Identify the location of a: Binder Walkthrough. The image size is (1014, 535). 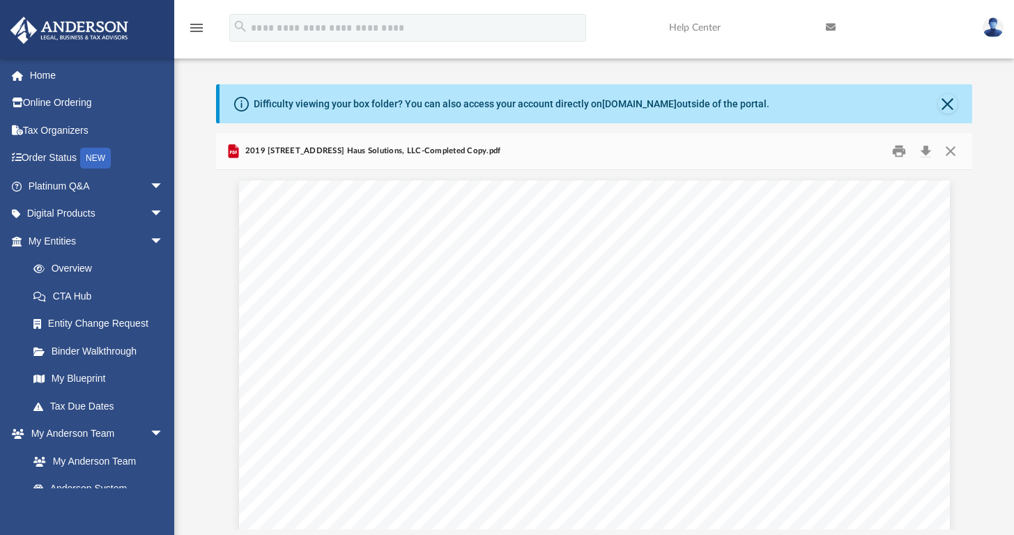
(102, 351).